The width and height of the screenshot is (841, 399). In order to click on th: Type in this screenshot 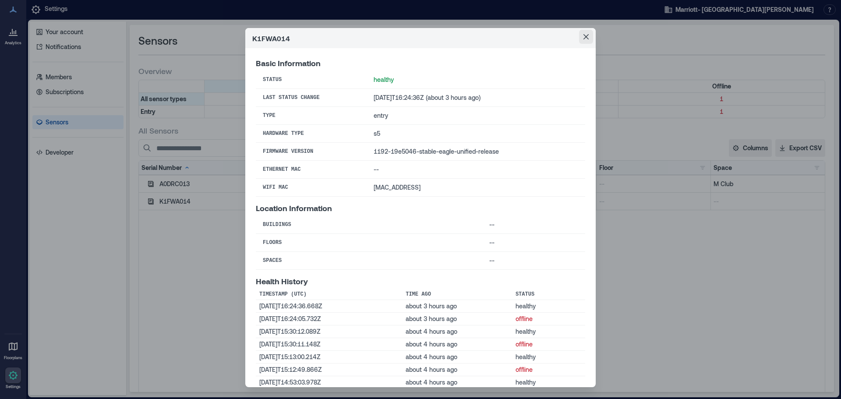, I will do `click(311, 116)`.